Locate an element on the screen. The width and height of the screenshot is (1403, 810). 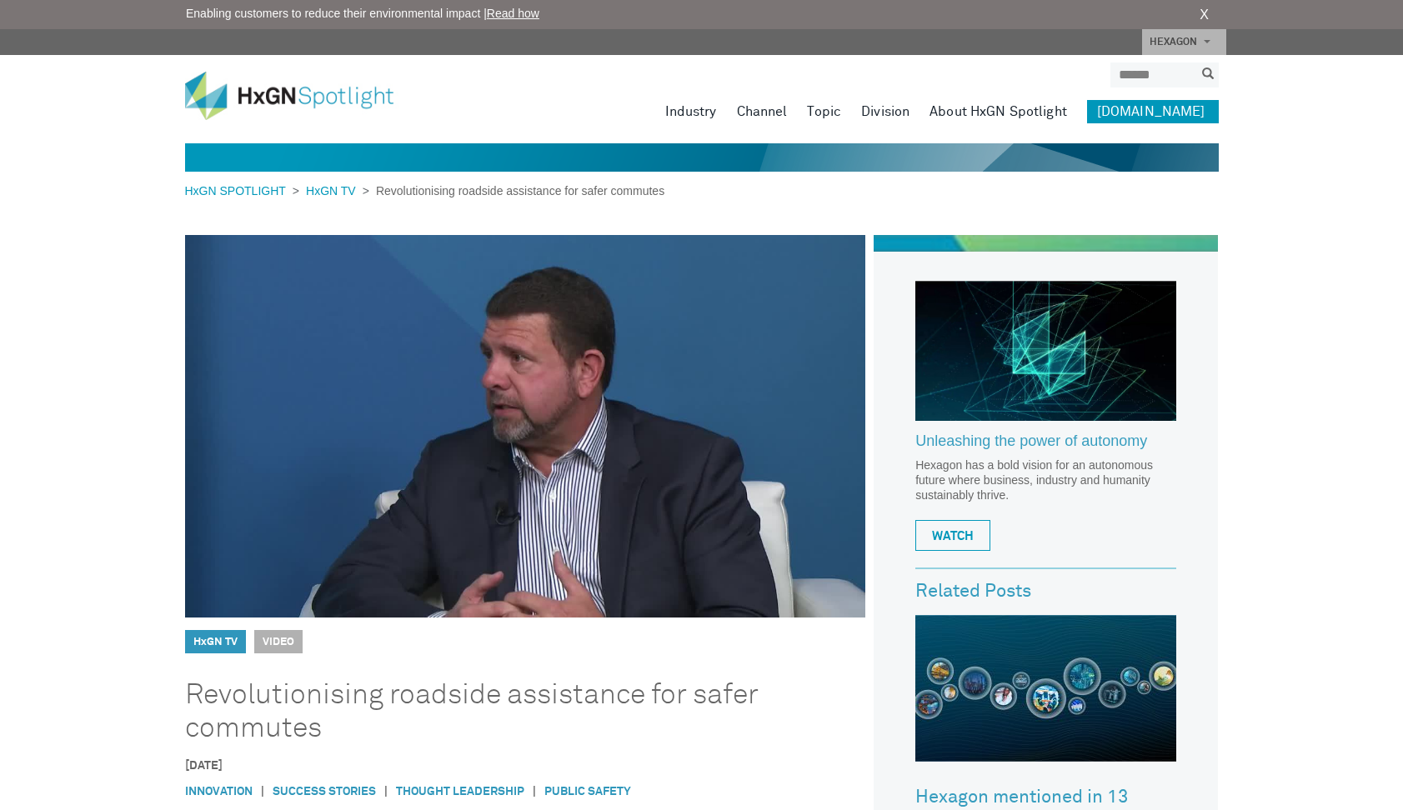
a: Innovation is located at coordinates (218, 792).